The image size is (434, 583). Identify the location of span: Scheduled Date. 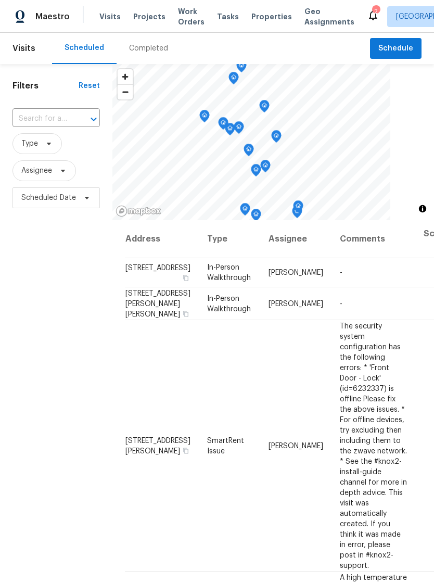
(48, 198).